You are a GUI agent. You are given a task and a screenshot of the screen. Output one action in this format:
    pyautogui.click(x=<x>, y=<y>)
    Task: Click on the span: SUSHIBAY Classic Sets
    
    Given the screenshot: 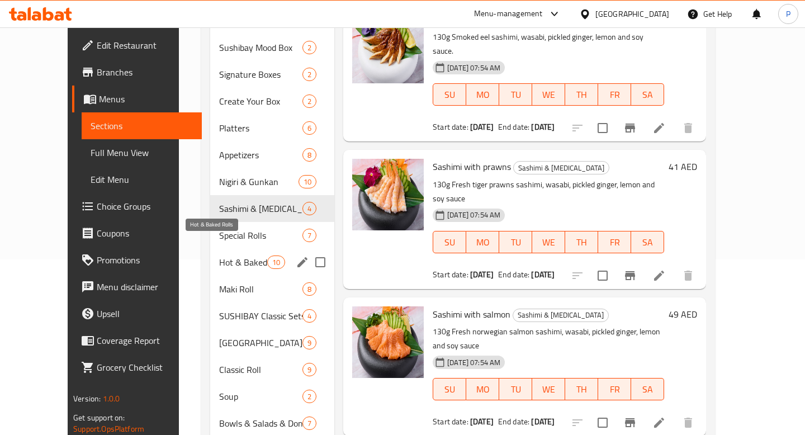 What is the action you would take?
    pyautogui.click(x=261, y=316)
    